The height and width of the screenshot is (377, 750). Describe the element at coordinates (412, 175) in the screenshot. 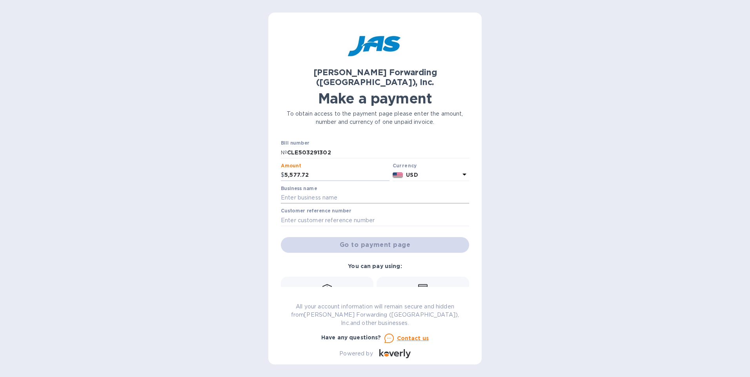

I see `b: USD` at that location.